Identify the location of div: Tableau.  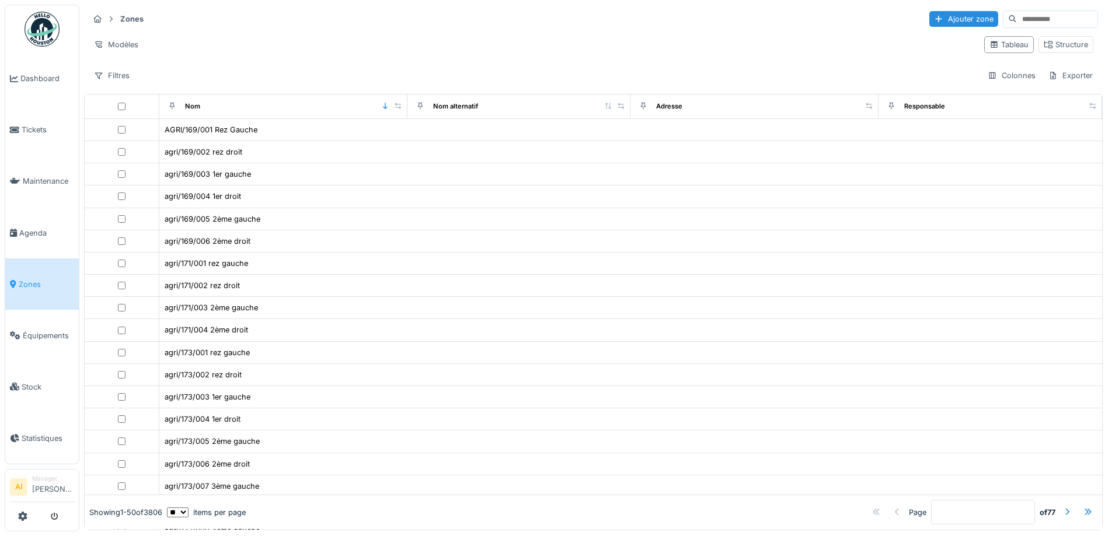
(1008, 44).